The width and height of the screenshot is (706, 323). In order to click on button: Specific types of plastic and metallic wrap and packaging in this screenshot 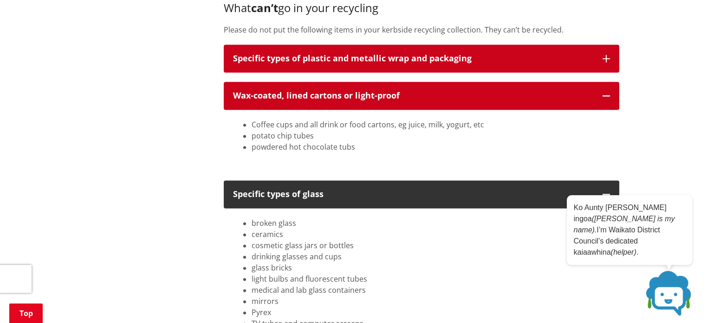, I will do `click(421, 58)`.